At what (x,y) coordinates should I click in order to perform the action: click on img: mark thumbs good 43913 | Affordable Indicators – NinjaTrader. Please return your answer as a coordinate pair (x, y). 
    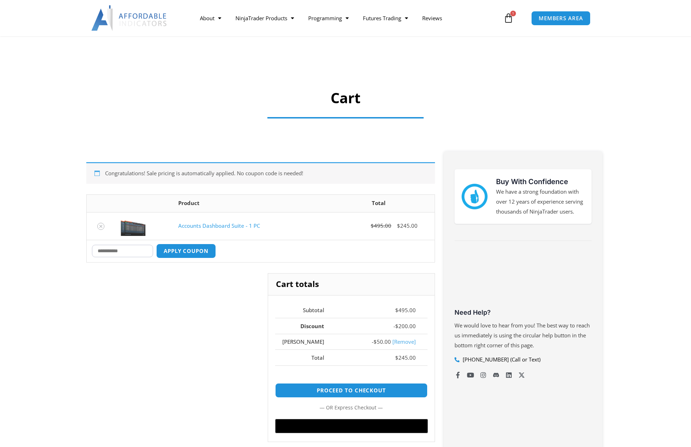
    Looking at the image, I should click on (474, 197).